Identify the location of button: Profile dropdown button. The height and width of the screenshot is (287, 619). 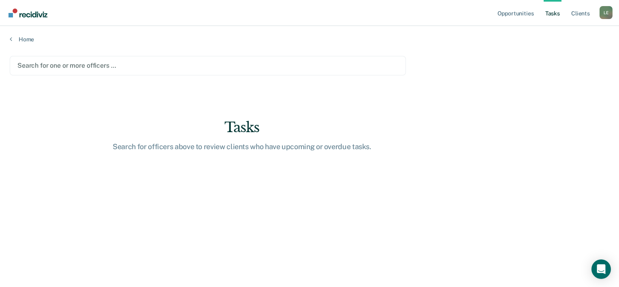
(606, 13).